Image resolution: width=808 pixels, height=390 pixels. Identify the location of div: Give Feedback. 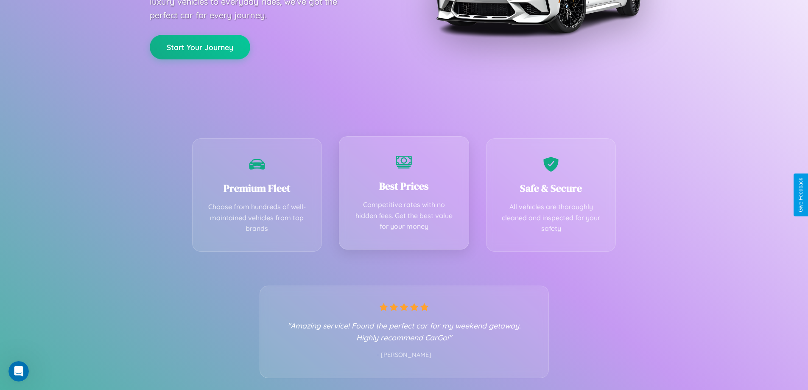
(800, 195).